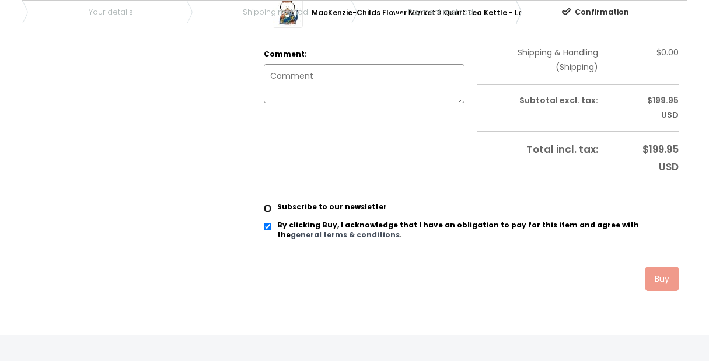  I want to click on strong: Subtotal excl. tax:, so click(559, 100).